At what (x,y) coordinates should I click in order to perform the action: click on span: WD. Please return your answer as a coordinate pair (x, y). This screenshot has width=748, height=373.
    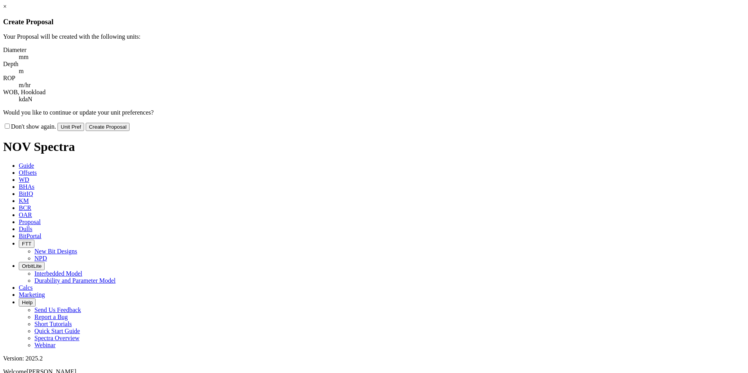
    Looking at the image, I should click on (24, 180).